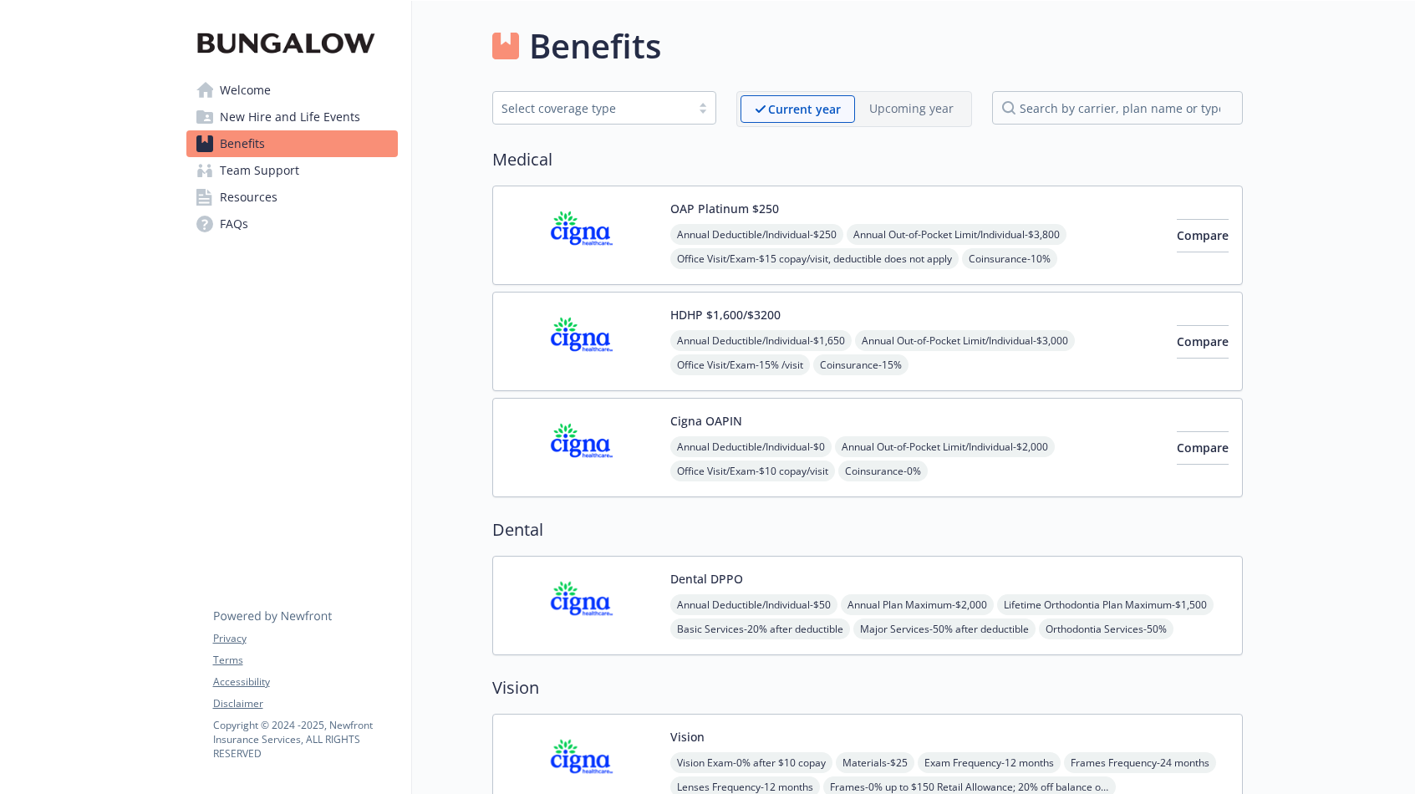 This screenshot has width=1415, height=794. Describe the element at coordinates (305, 638) in the screenshot. I see `a: Privacy` at that location.